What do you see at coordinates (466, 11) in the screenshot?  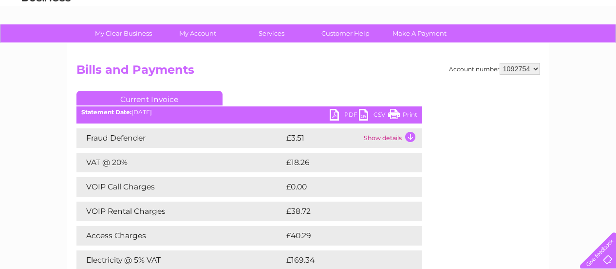 I see `a: 0333 014 3131` at bounding box center [466, 11].